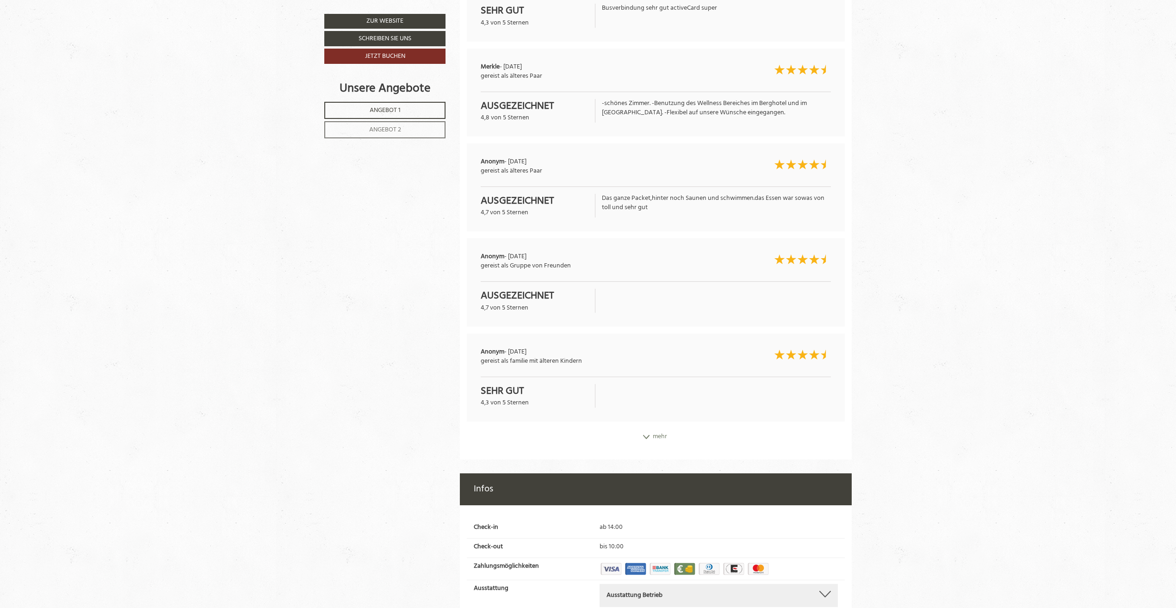  What do you see at coordinates (385, 130) in the screenshot?
I see `span: Angebot 2` at bounding box center [385, 130].